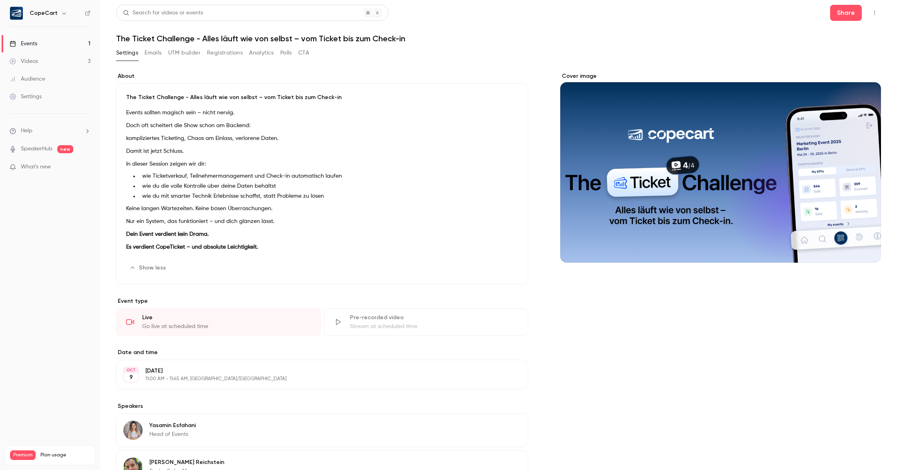  What do you see at coordinates (322, 221) in the screenshot?
I see `p: Nur ein System, das funktioniert – und dich glänzen lässt.` at bounding box center [322, 221].